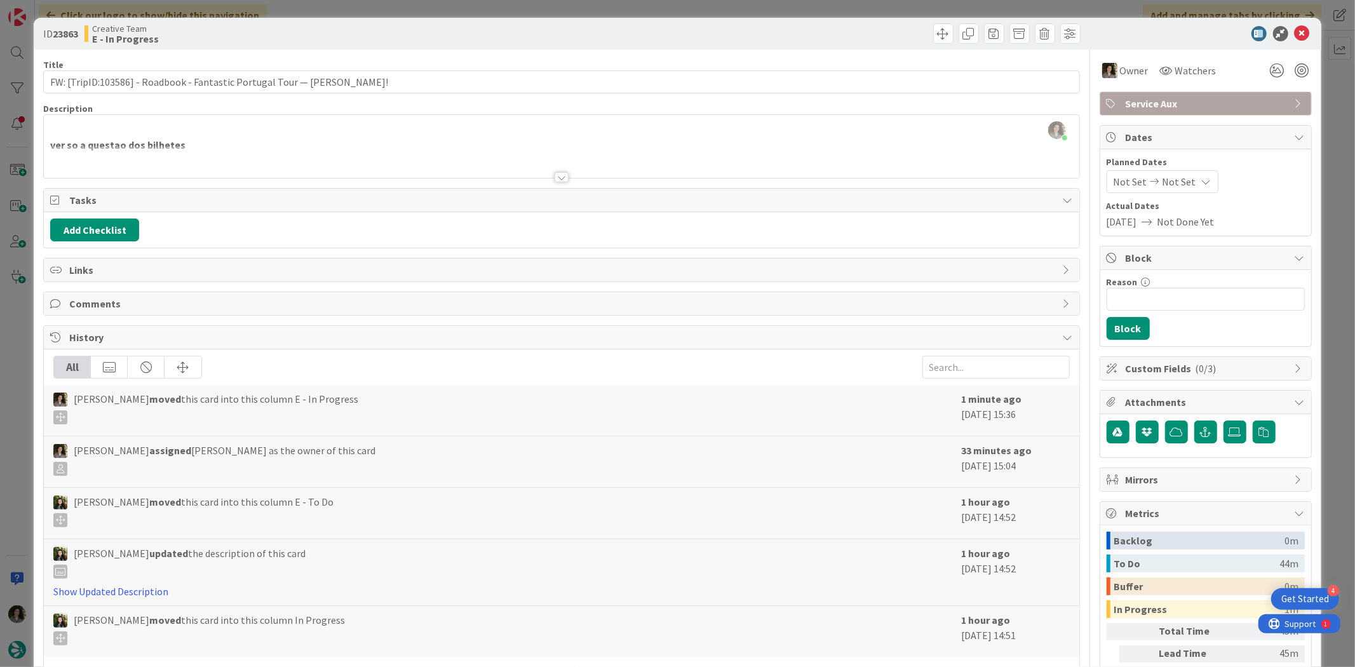  I want to click on span: Planned Dates, so click(1205, 162).